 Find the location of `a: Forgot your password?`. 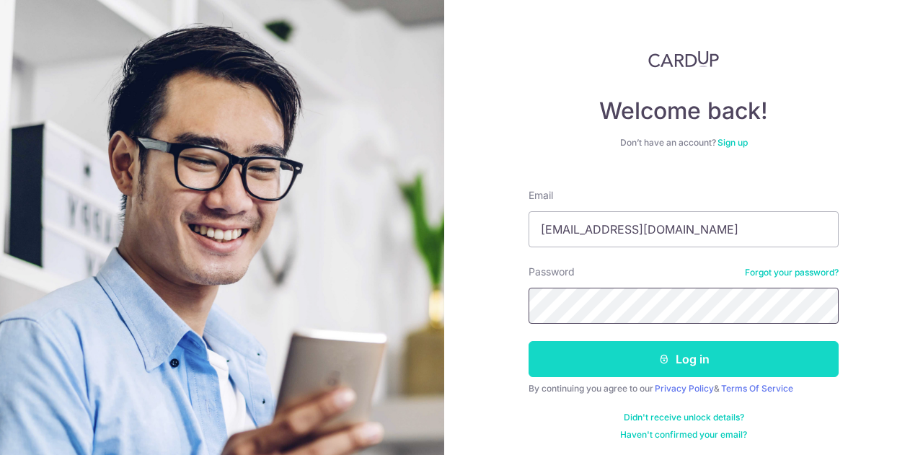

a: Forgot your password? is located at coordinates (792, 273).